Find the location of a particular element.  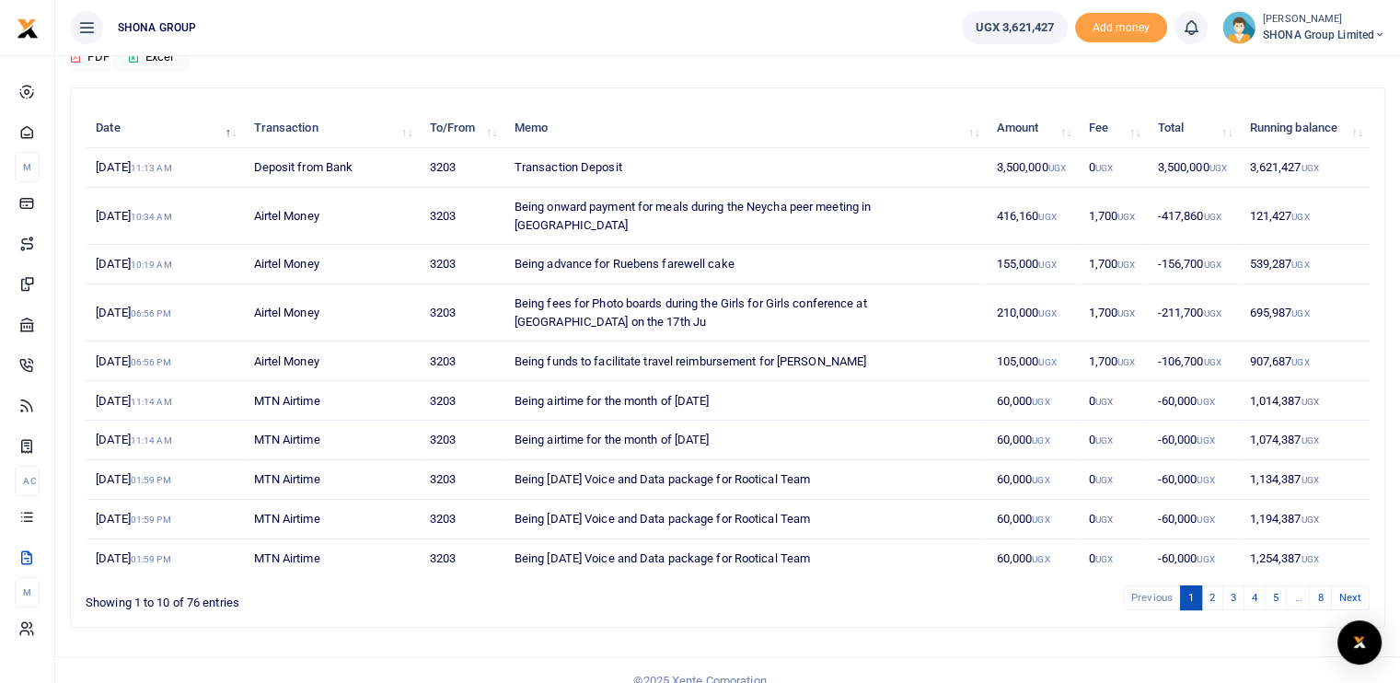

td: Deposit from Bank is located at coordinates (330, 167).